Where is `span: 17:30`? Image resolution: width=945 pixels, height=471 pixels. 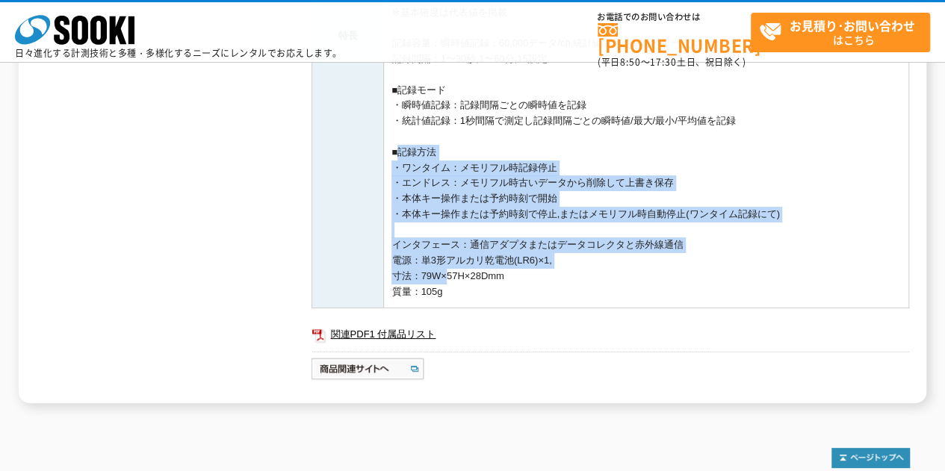 span: 17:30 is located at coordinates (663, 62).